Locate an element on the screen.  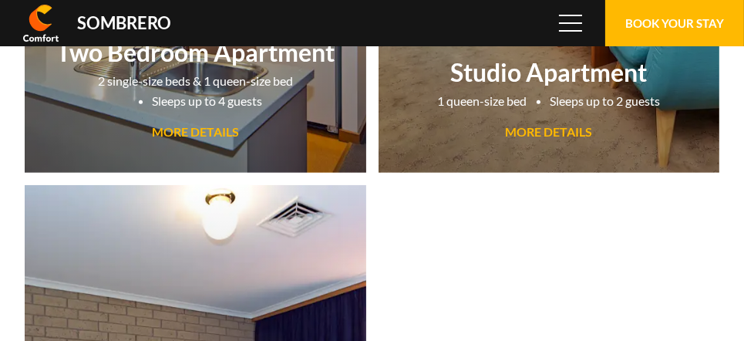
li: 2 single-size beds & 1 queen-size bed is located at coordinates (195, 81).